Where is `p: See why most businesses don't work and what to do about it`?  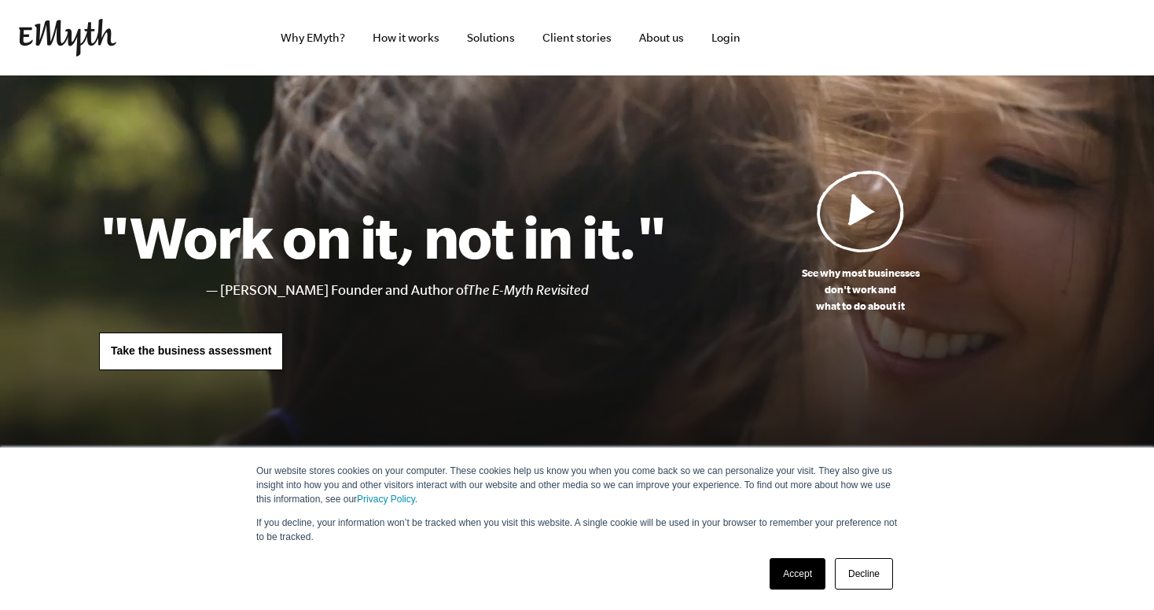
p: See why most businesses don't work and what to do about it is located at coordinates (860, 289).